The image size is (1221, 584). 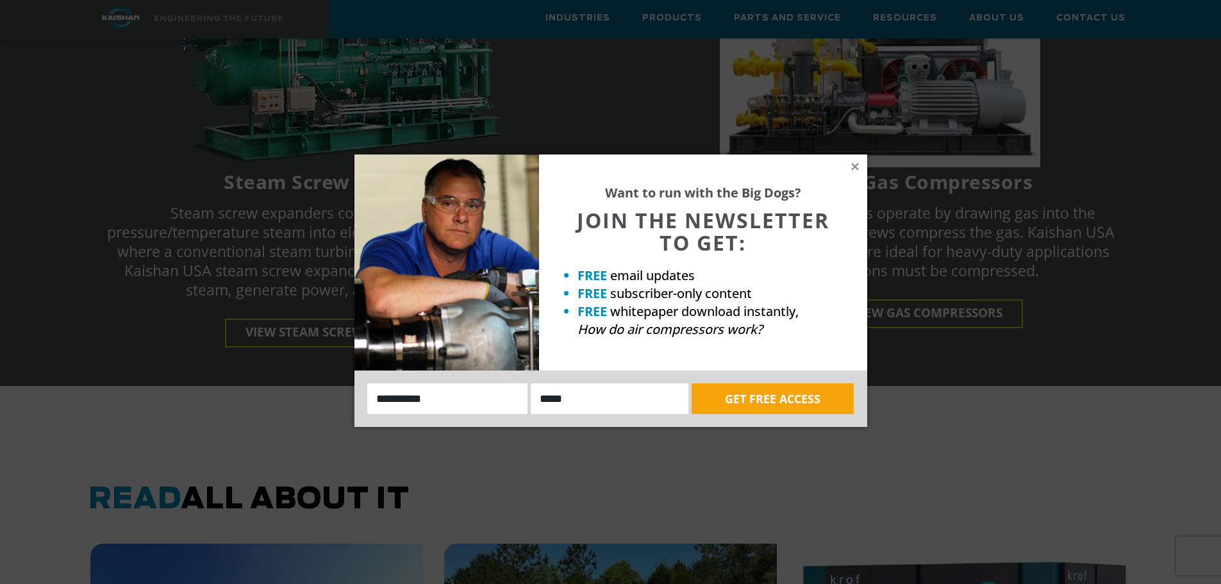 I want to click on input: Email, so click(x=609, y=399).